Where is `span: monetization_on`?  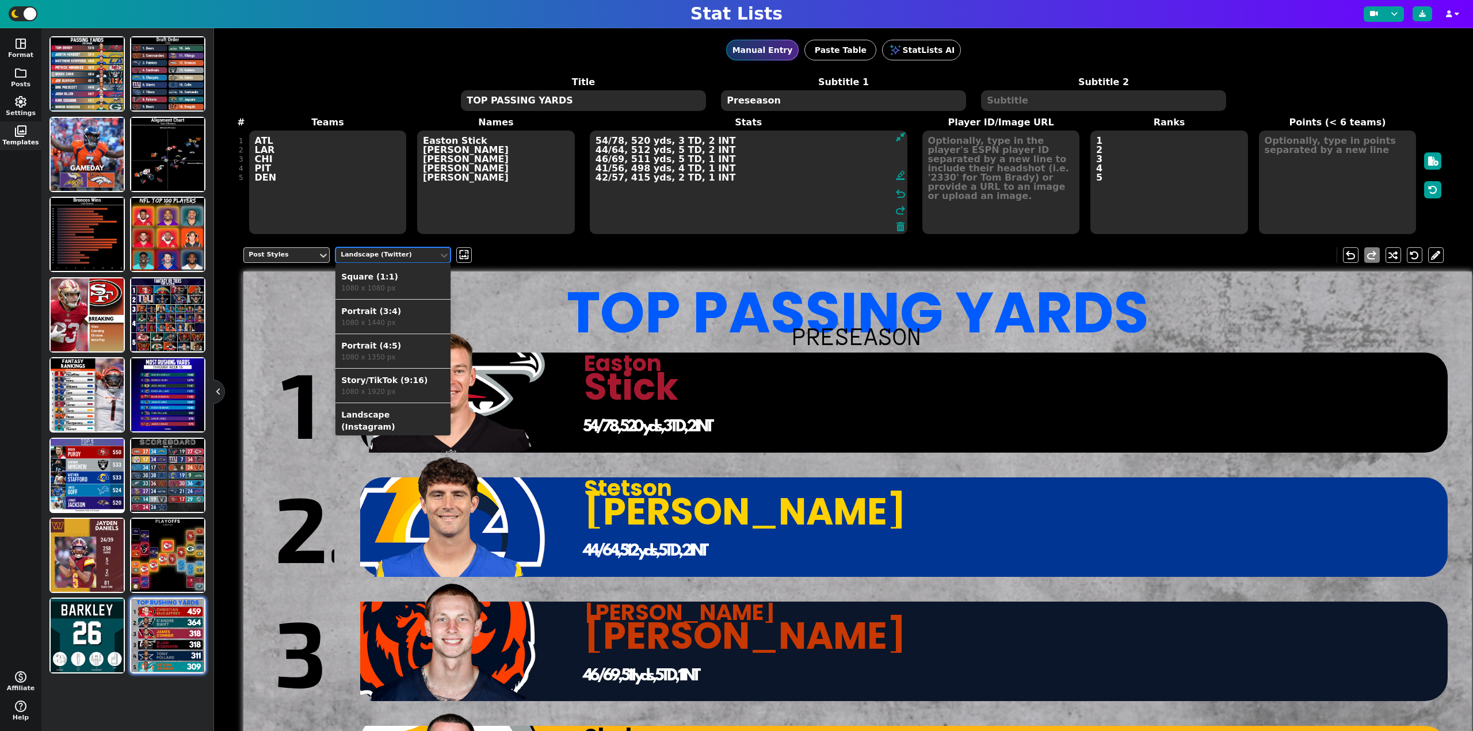 span: monetization_on is located at coordinates (21, 677).